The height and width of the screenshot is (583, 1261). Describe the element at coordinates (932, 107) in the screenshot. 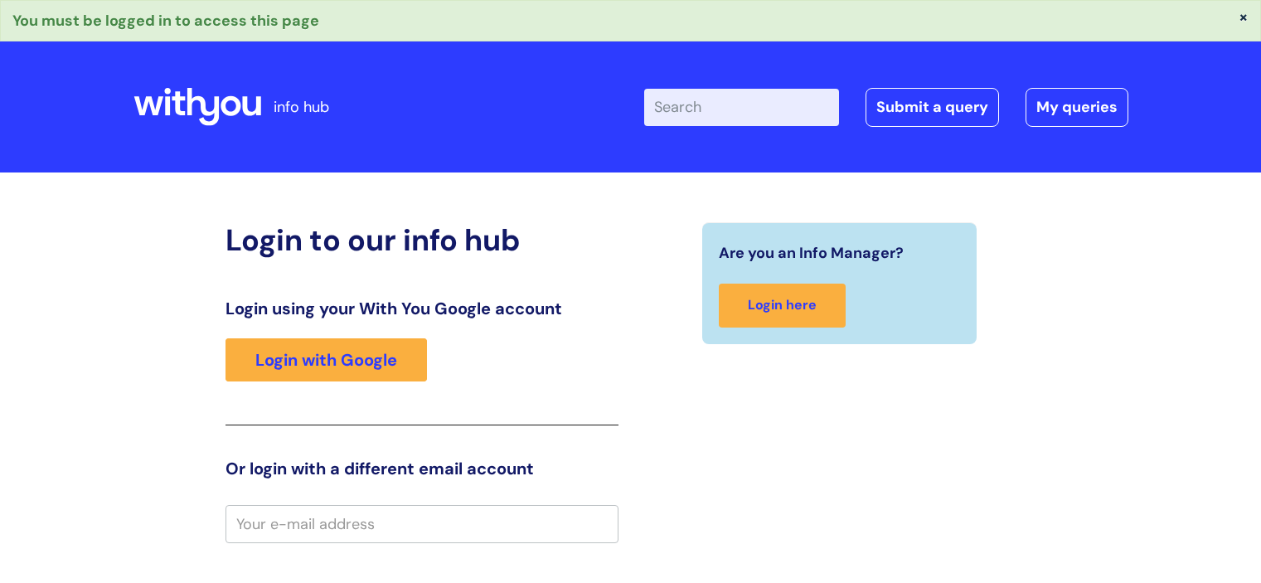

I see `a: Submit a query` at that location.